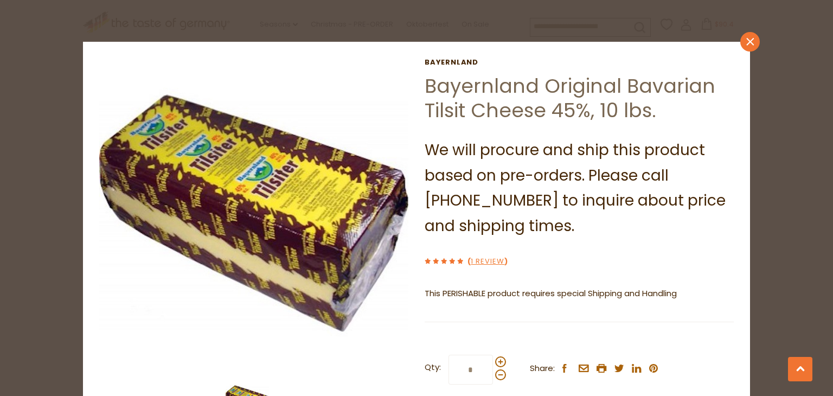 Image resolution: width=833 pixels, height=396 pixels. What do you see at coordinates (471, 369) in the screenshot?
I see `input: Qty:` at bounding box center [471, 369].